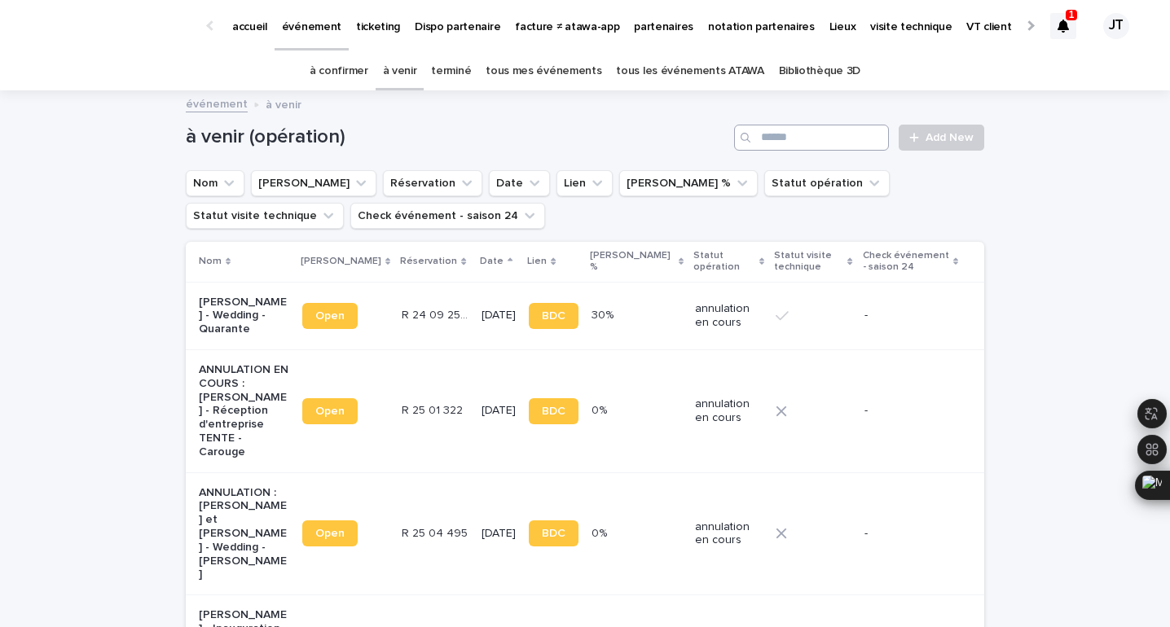 This screenshot has width=1170, height=627. I want to click on p: Check événement - saison 24, so click(906, 261).